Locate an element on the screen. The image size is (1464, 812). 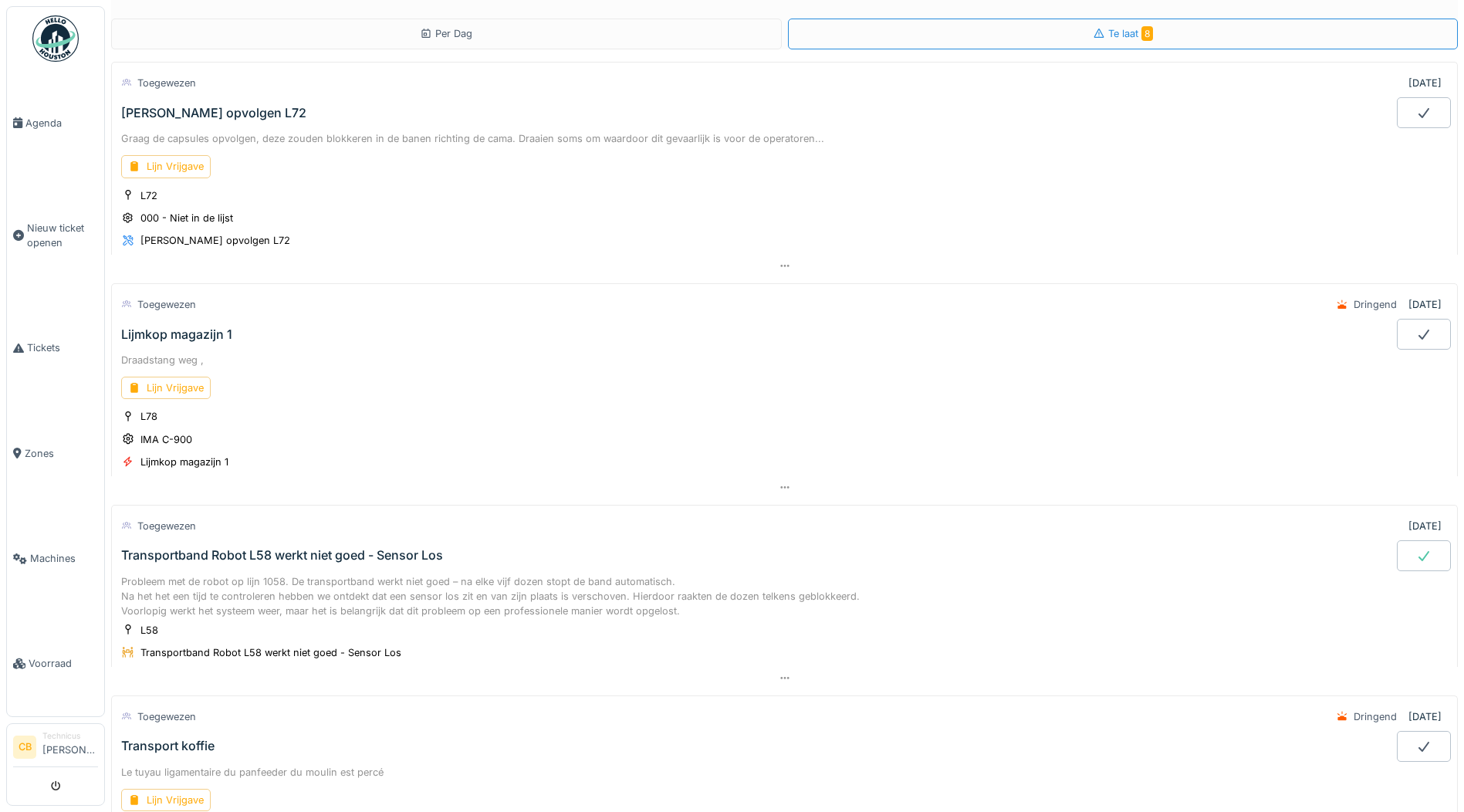
div: Probleem met de robot op lijn 1058. De transportband werkt niet goed – na elke vijf dozen stopt d... is located at coordinates (784, 597).